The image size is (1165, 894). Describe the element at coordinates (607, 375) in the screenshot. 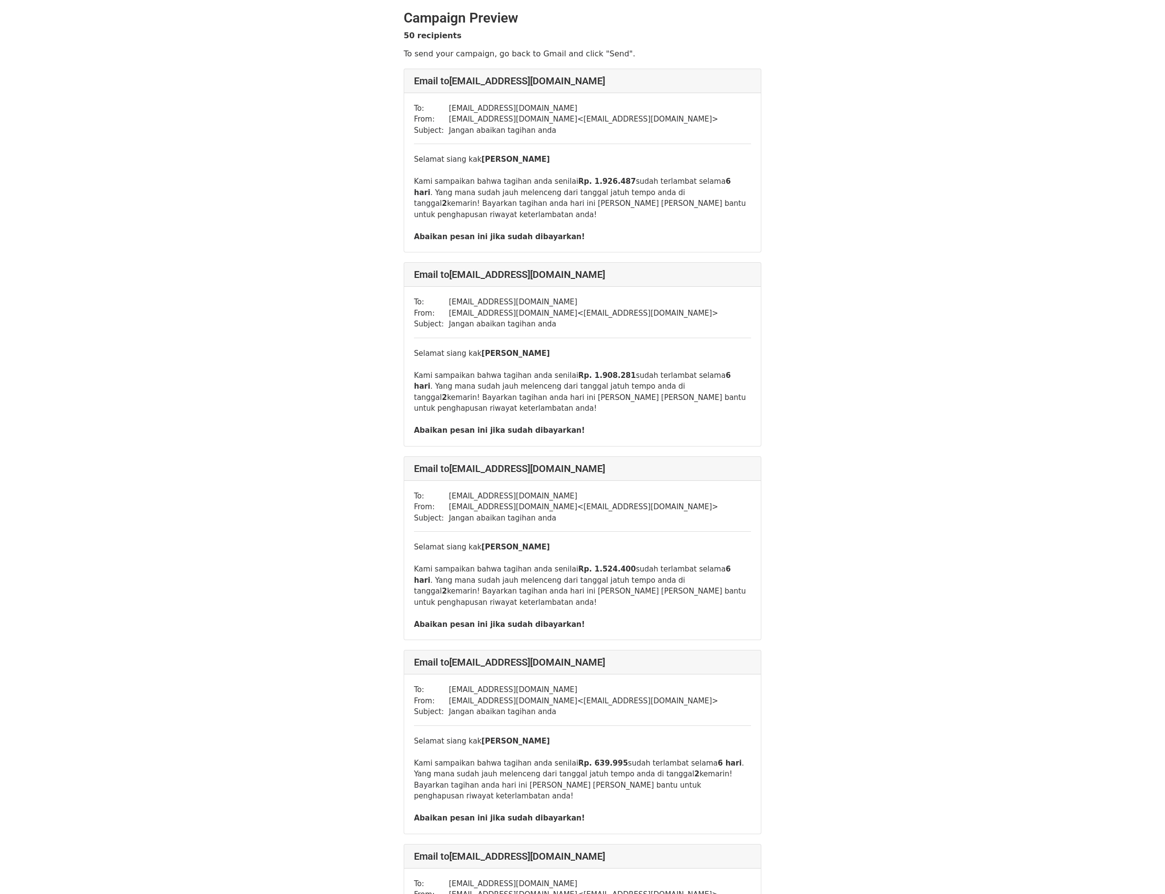

I see `b: Rp. 1.908.281` at that location.